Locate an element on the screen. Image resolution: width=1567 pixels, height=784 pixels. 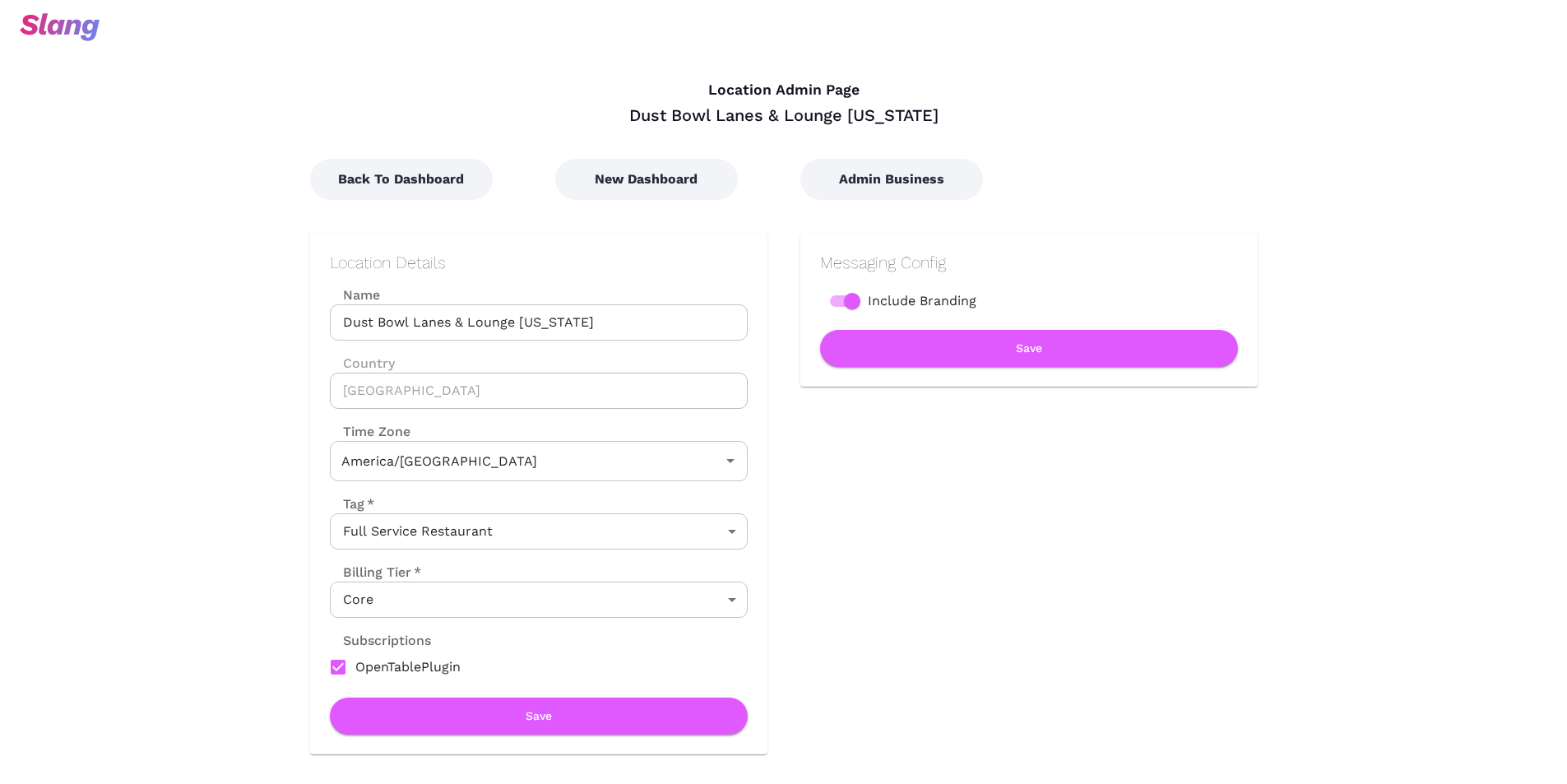
button: Back To Dashboard is located at coordinates (401, 179).